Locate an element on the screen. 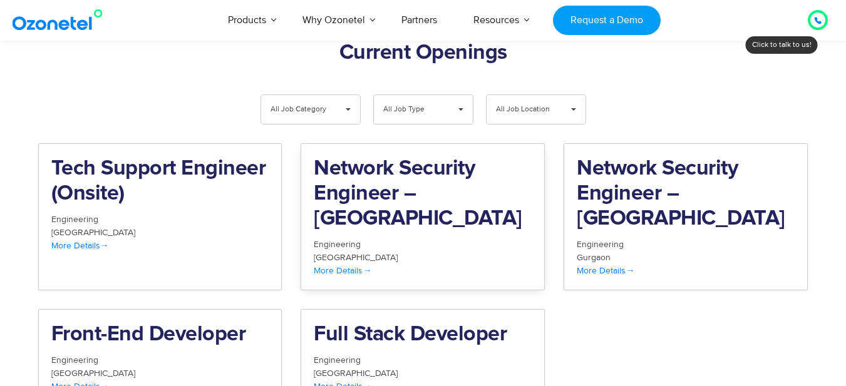 This screenshot has width=846, height=386. h2: Current Openings is located at coordinates (423, 53).